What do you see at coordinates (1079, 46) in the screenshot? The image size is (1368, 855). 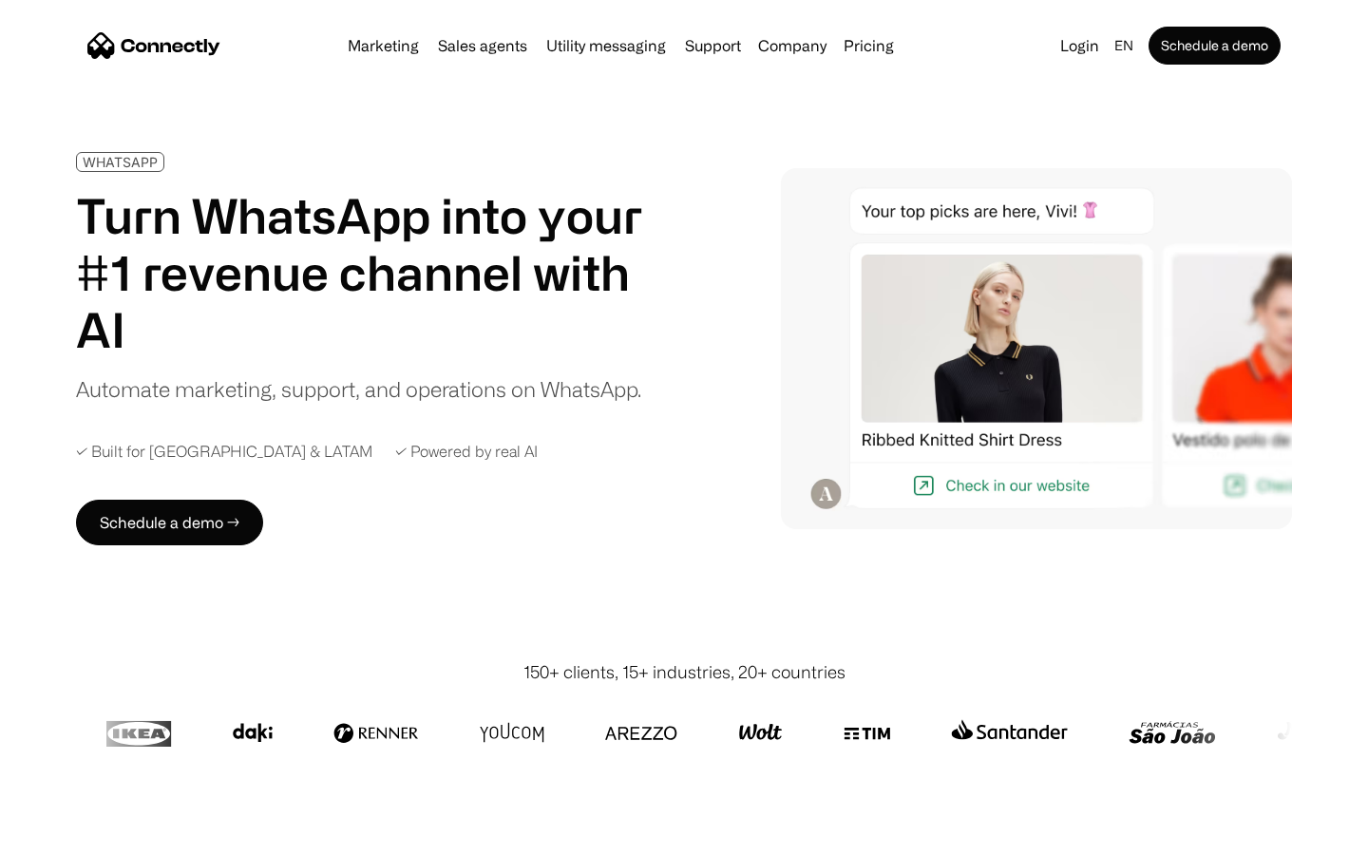 I see `a: Login` at bounding box center [1079, 46].